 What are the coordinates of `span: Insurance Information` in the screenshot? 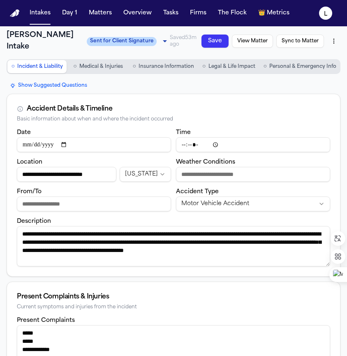 It's located at (166, 67).